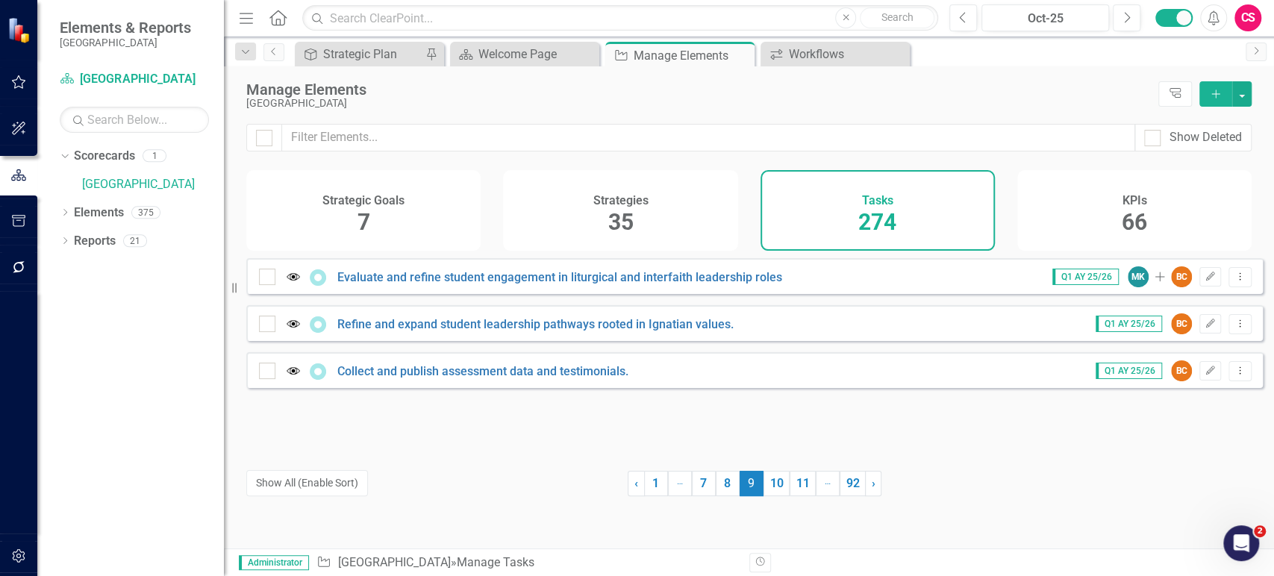 Image resolution: width=1274 pixels, height=576 pixels. Describe the element at coordinates (274, 563) in the screenshot. I see `span: Administrator` at that location.